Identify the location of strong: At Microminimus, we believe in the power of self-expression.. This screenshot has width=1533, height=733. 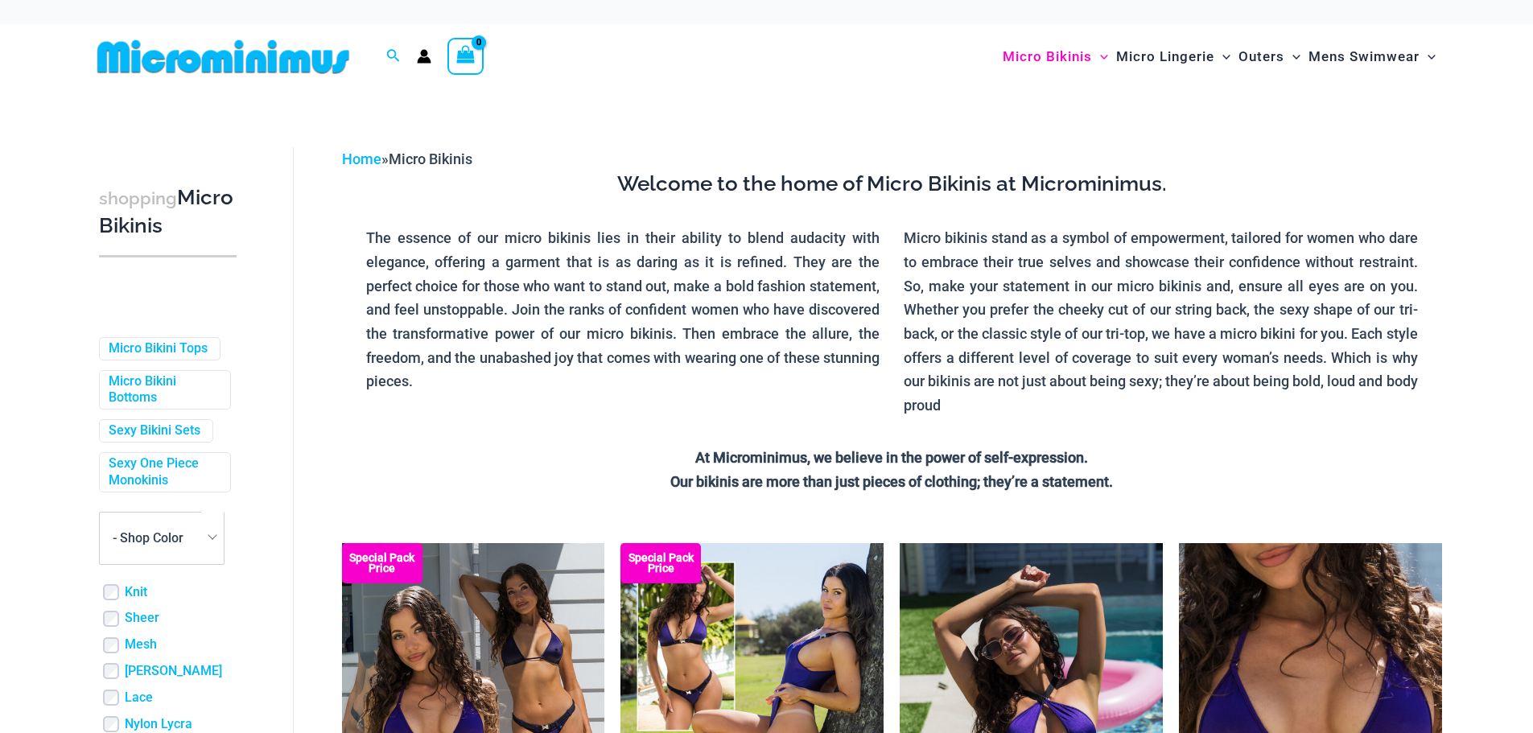
(892, 457).